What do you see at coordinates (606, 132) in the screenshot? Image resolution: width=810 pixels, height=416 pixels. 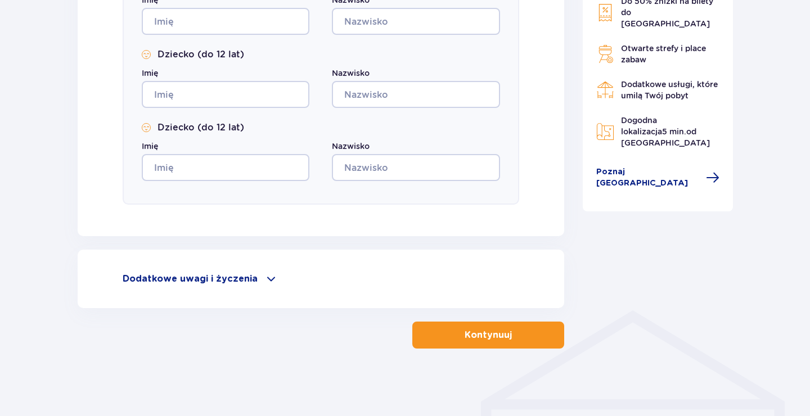 I see `img: Map Icon` at bounding box center [606, 132].